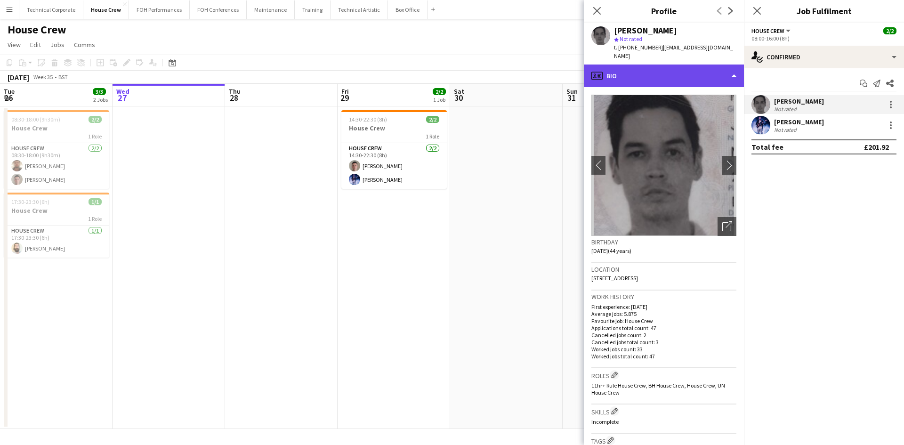 The width and height of the screenshot is (904, 445). What do you see at coordinates (100, 99) in the screenshot?
I see `div: 2 Jobs` at bounding box center [100, 99].